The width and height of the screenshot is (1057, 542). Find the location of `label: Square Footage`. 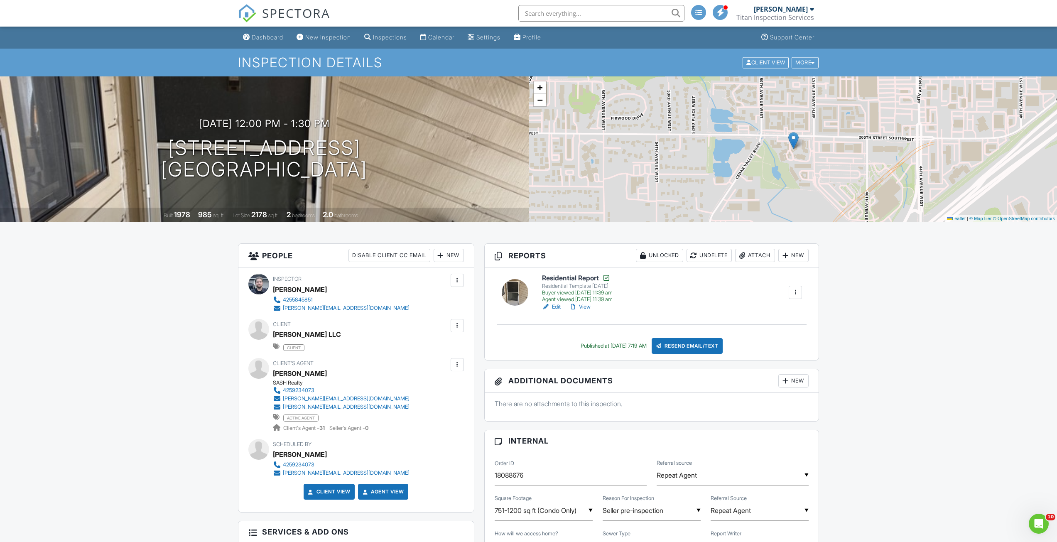

label: Square Footage is located at coordinates (513, 498).